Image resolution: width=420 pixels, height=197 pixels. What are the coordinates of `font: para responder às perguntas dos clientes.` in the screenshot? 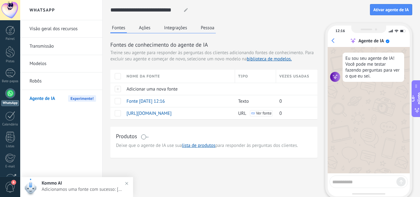 It's located at (257, 145).